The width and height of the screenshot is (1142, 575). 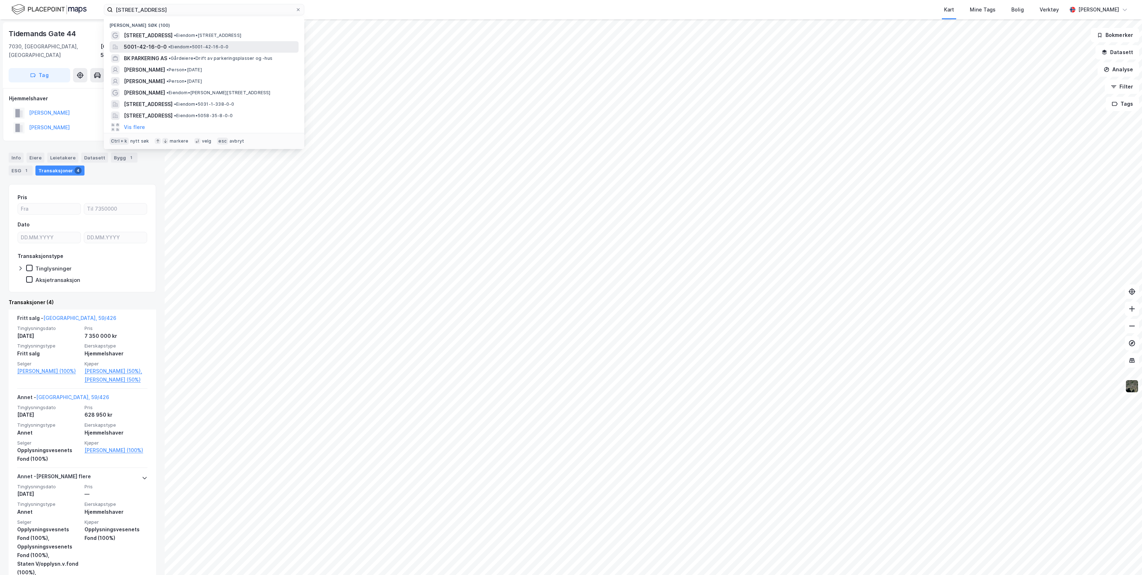 What do you see at coordinates (95, 158) in the screenshot?
I see `div: Datasett` at bounding box center [95, 158].